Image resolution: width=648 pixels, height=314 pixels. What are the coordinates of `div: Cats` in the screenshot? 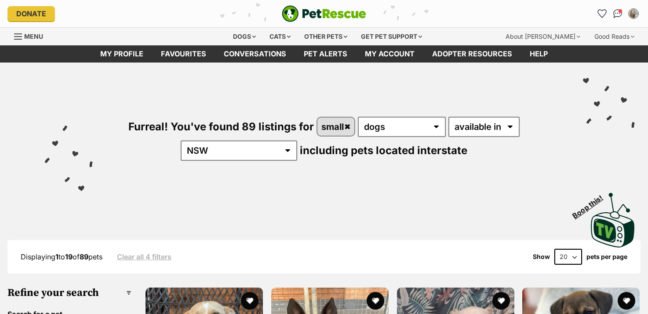 It's located at (280, 37).